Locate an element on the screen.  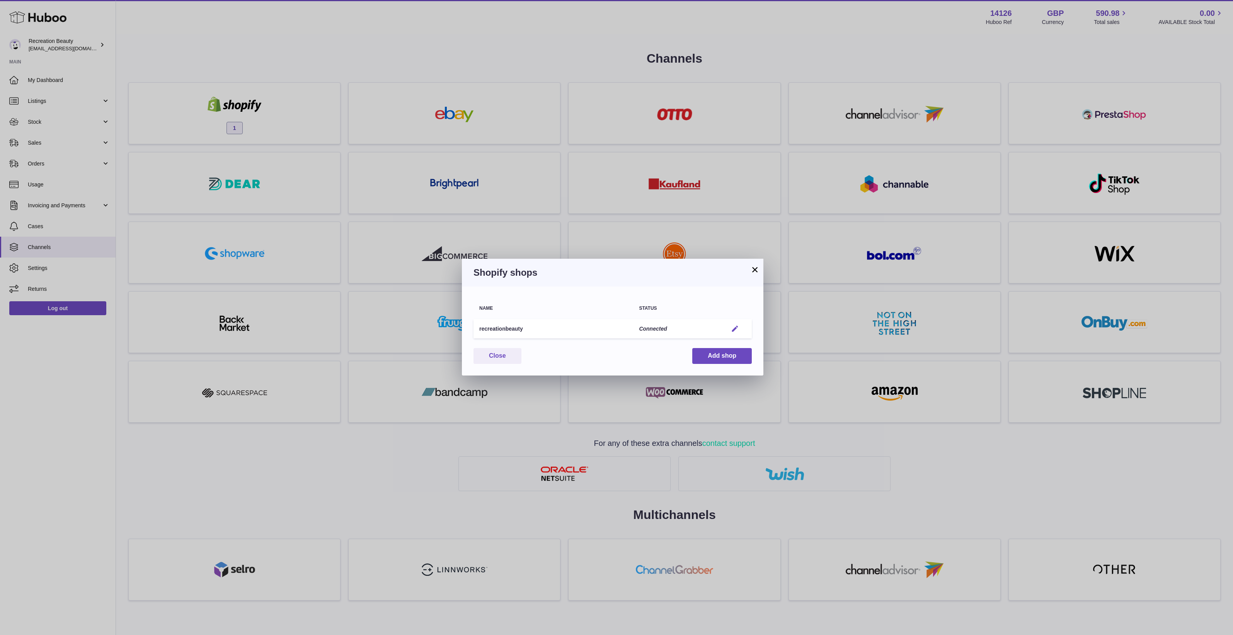
div: Name is located at coordinates (553, 308).